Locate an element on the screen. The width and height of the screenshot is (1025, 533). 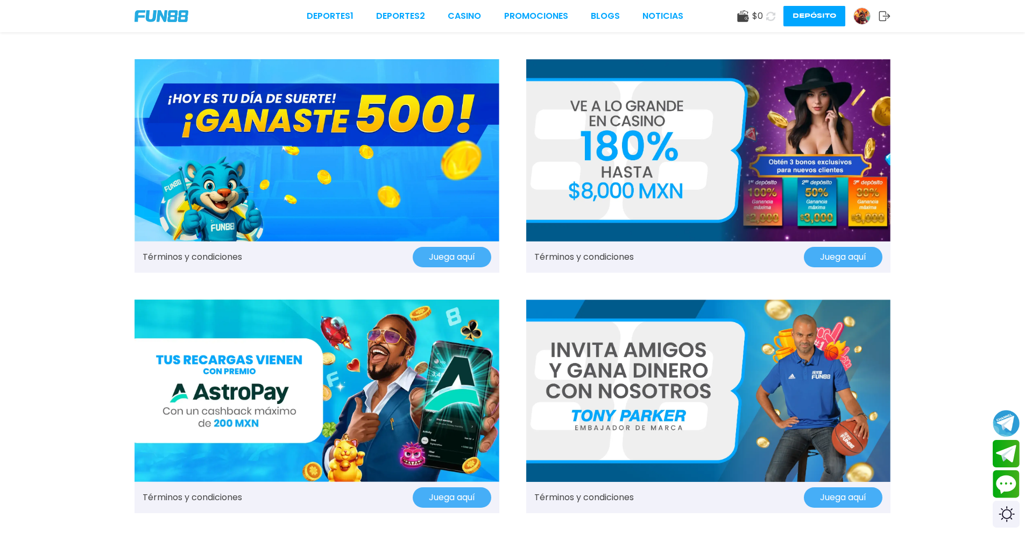
a: Promociones is located at coordinates (536, 16).